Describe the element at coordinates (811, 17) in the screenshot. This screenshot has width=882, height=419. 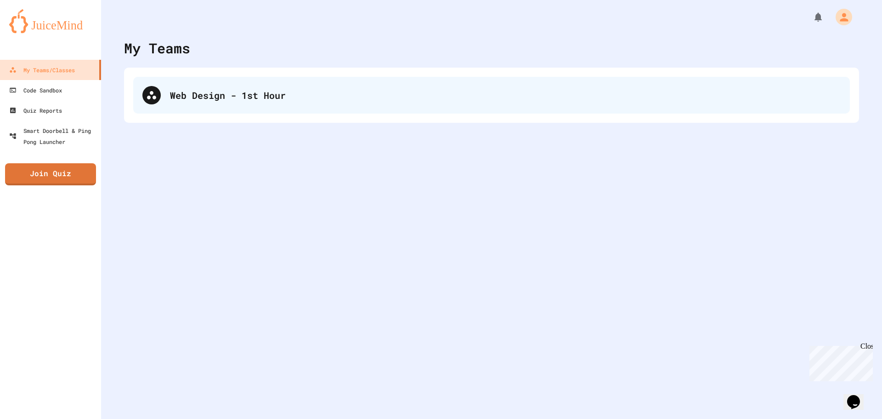
I see `div: My Notifications` at that location.